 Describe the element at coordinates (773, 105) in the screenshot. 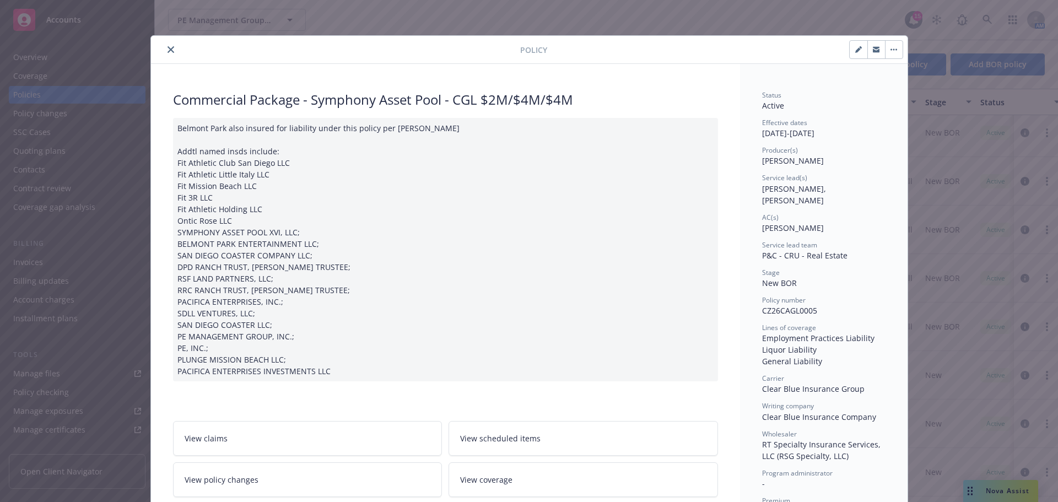

I see `span: Active` at that location.